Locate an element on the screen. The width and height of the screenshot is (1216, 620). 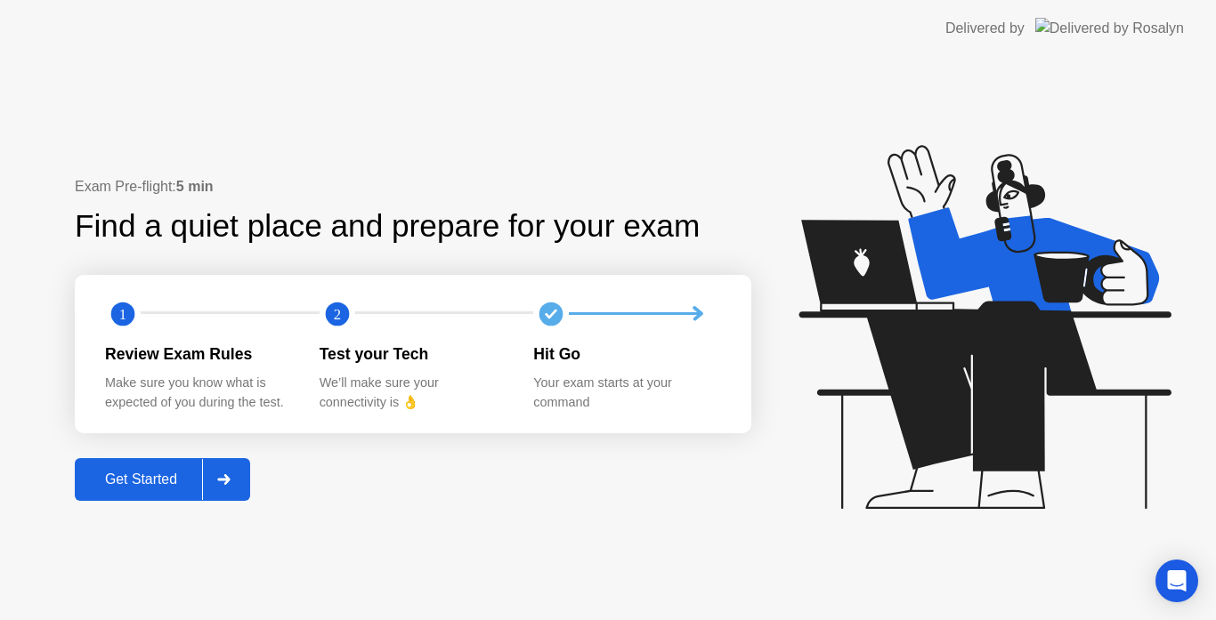
div: Open Intercom Messenger is located at coordinates (1177, 581).